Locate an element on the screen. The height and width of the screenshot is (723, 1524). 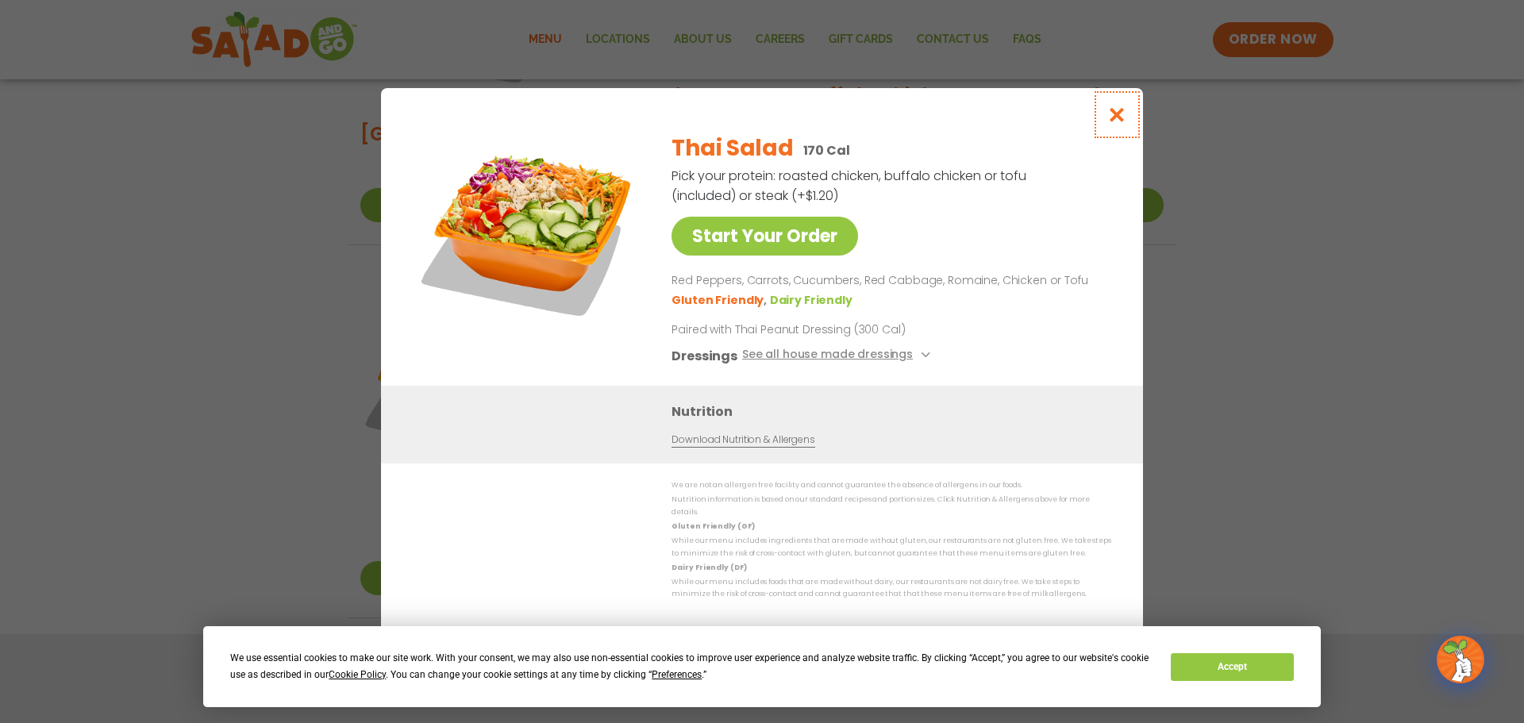
p: While our menu includes ingredients that are made without gluten, our restaurants are not gluten ... is located at coordinates (891, 547).